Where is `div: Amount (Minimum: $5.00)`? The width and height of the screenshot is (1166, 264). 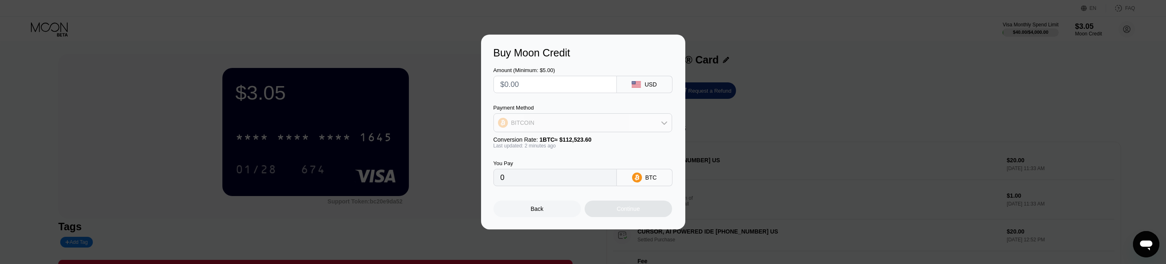
div: Amount (Minimum: $5.00) is located at coordinates (555, 70).